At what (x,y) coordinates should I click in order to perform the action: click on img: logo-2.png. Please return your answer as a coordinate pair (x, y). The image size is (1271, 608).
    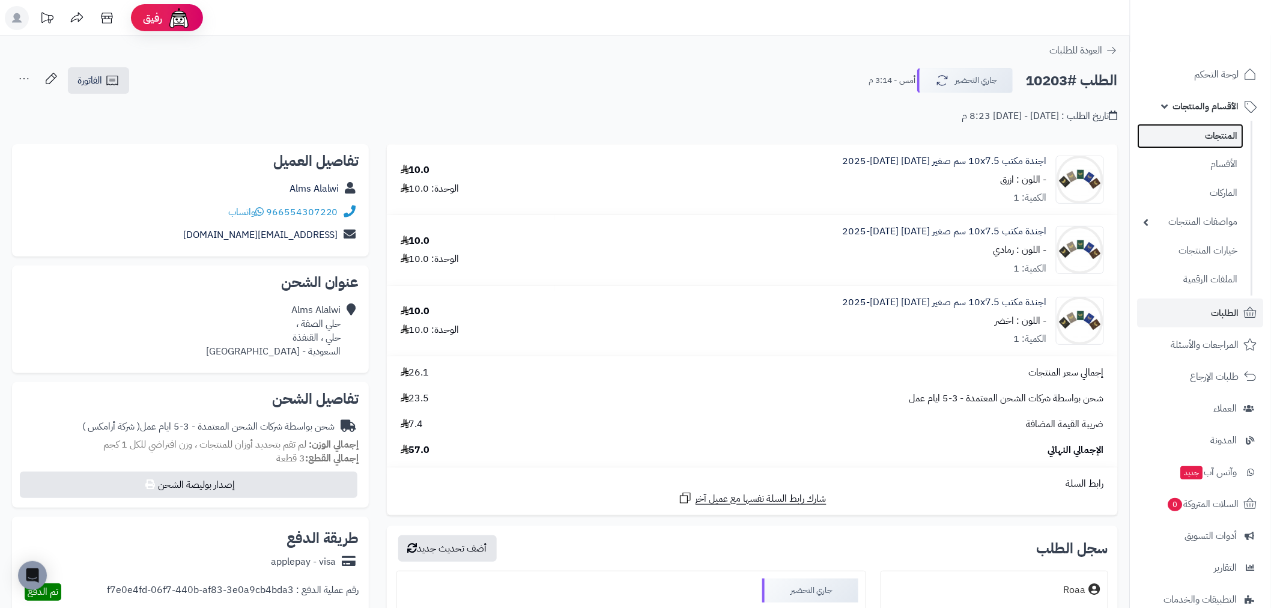
    Looking at the image, I should click on (1224, 32).